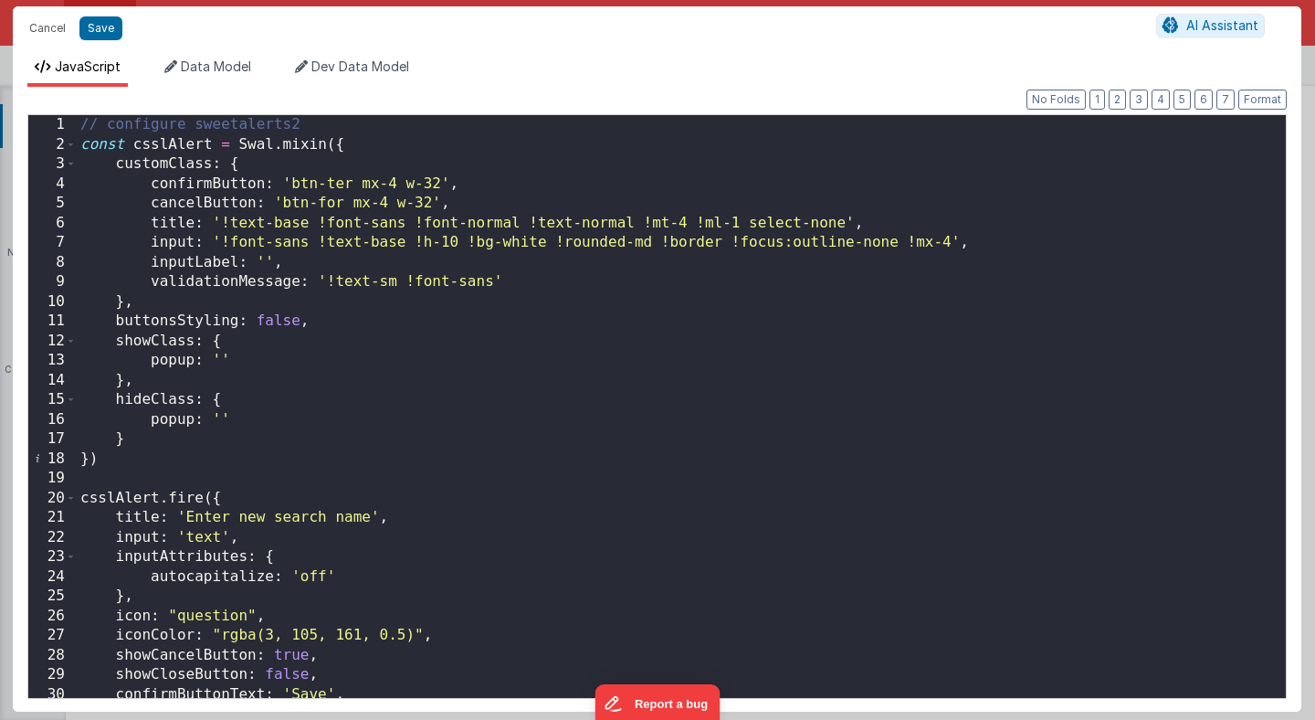  Describe the element at coordinates (52, 557) in the screenshot. I see `div: 23` at that location.